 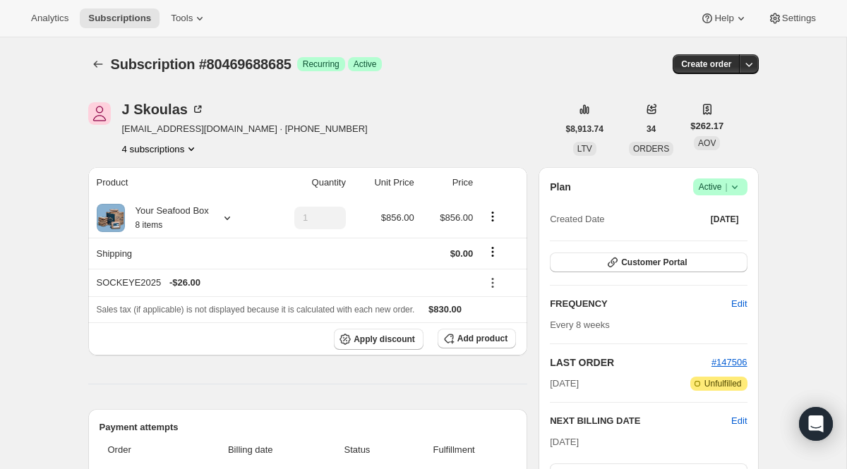 I want to click on span: Settings, so click(x=799, y=18).